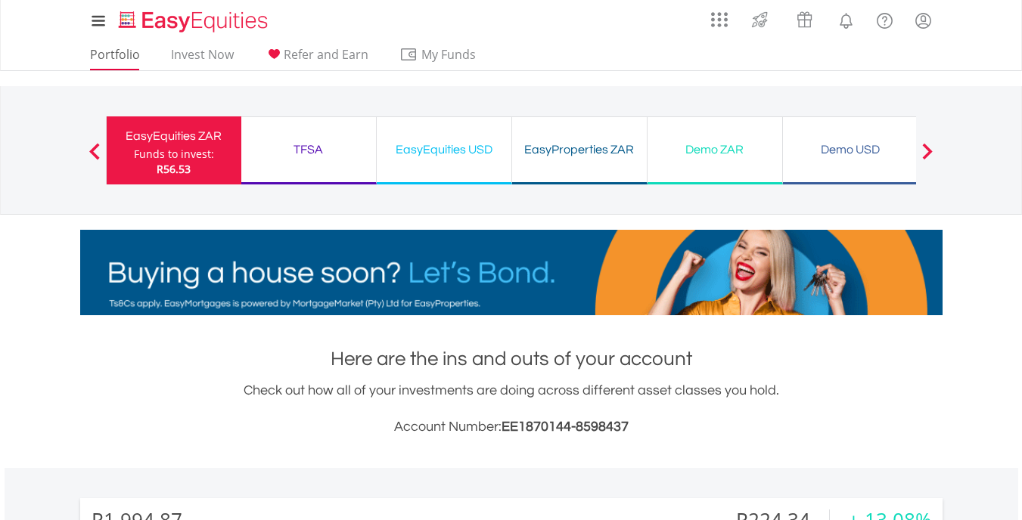  What do you see at coordinates (927, 158) in the screenshot?
I see `button: Next` at bounding box center [927, 158].